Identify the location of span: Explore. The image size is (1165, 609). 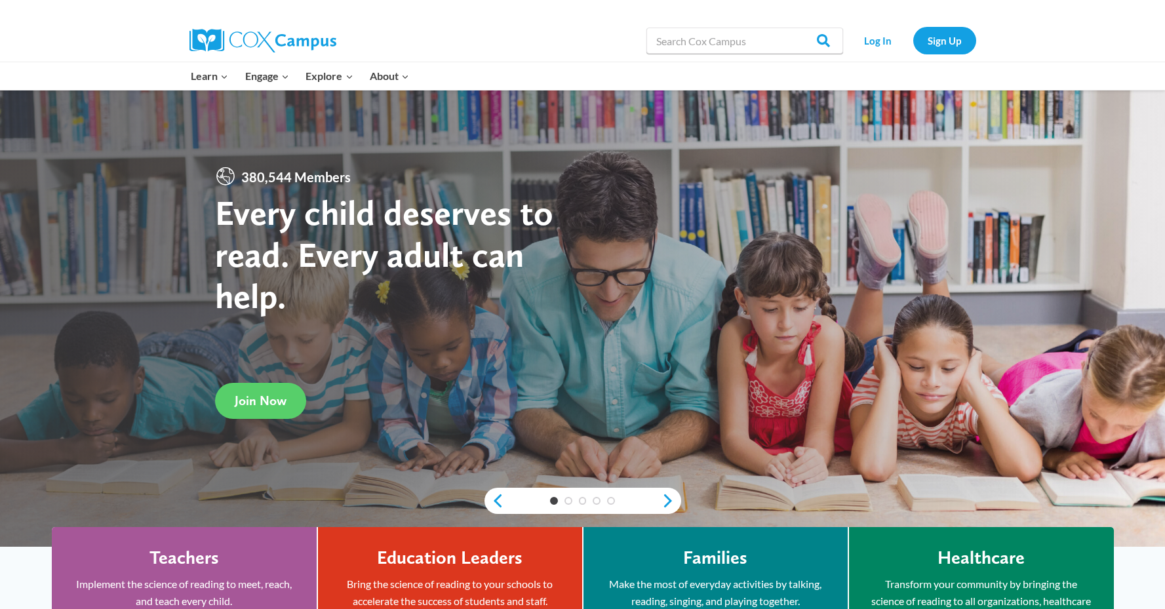
(329, 76).